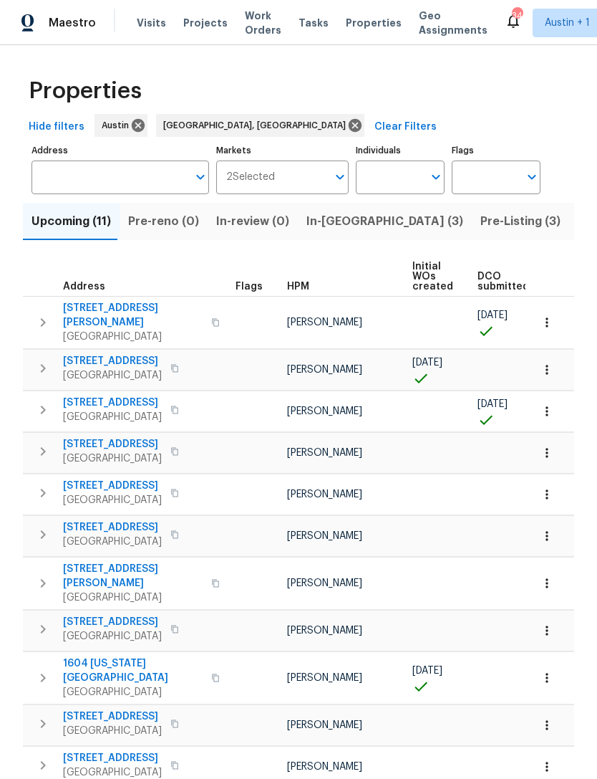  What do you see at coordinates (120, 150) in the screenshot?
I see `label: Address` at bounding box center [120, 150].